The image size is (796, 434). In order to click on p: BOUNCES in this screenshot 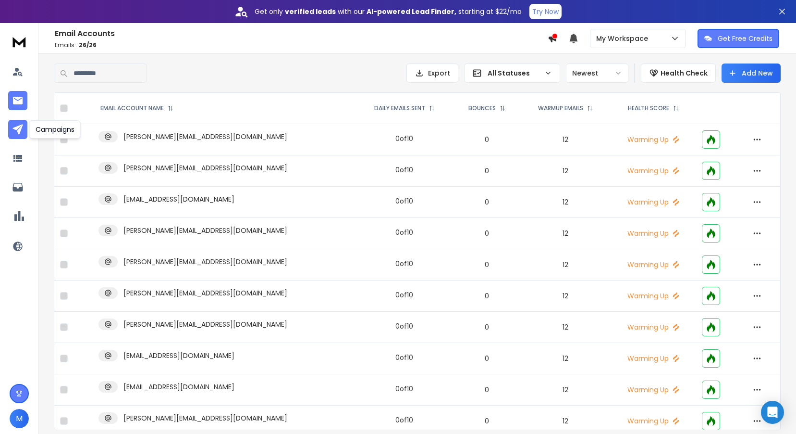, I will do `click(482, 108)`.